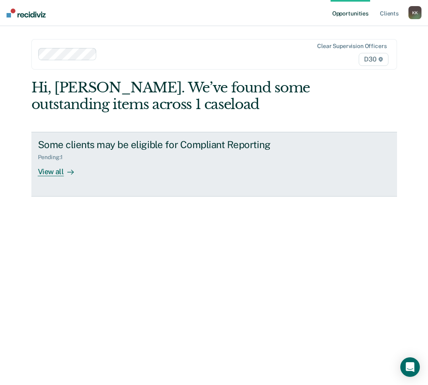 The width and height of the screenshot is (428, 385). What do you see at coordinates (61, 169) in the screenshot?
I see `div: View all` at bounding box center [61, 169].